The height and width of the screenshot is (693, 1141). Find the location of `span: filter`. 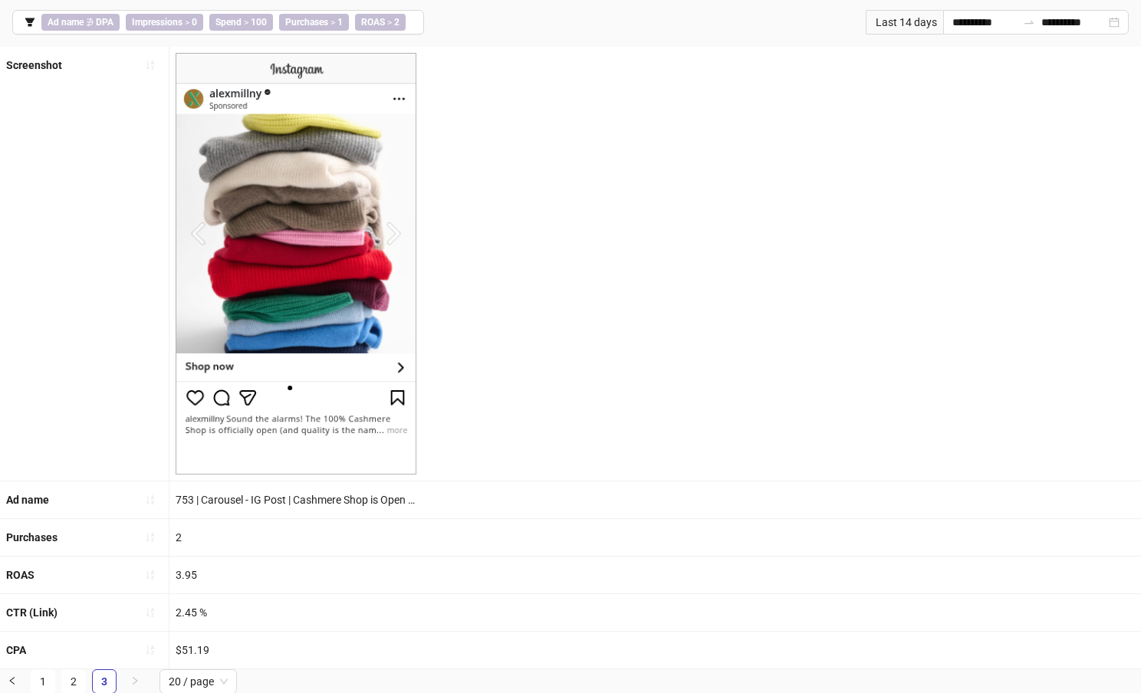

span: filter is located at coordinates (30, 22).